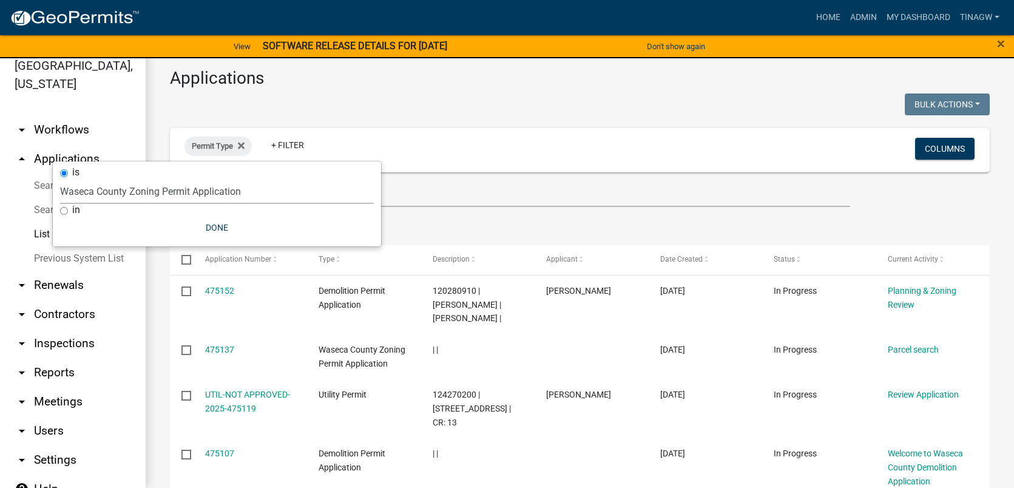  What do you see at coordinates (913, 349) in the screenshot?
I see `a: Parcel search` at bounding box center [913, 349].